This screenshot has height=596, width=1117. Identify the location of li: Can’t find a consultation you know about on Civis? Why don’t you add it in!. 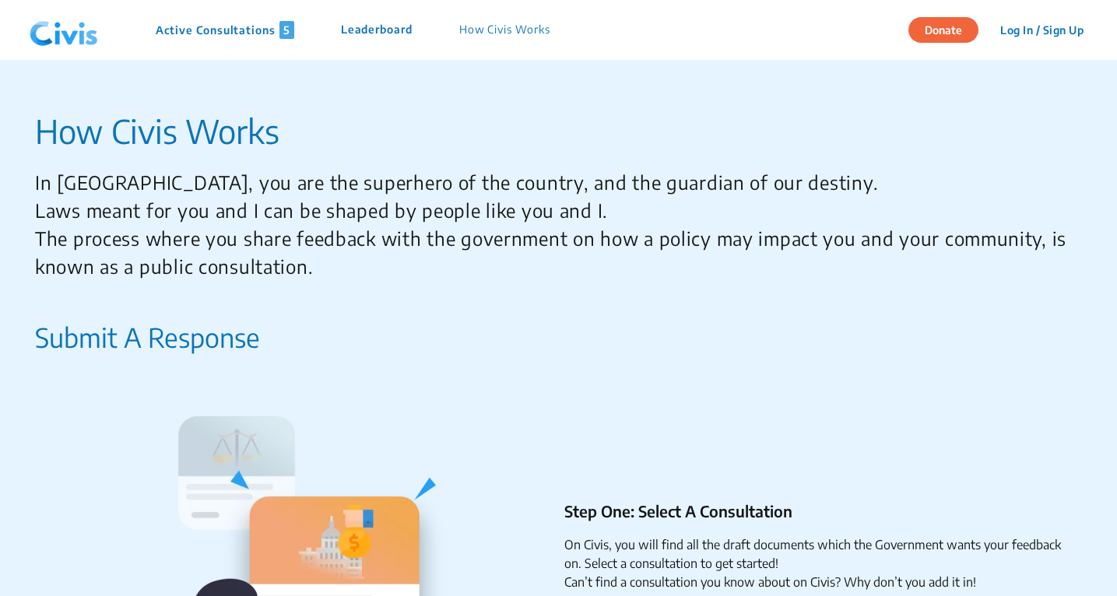
(818, 582).